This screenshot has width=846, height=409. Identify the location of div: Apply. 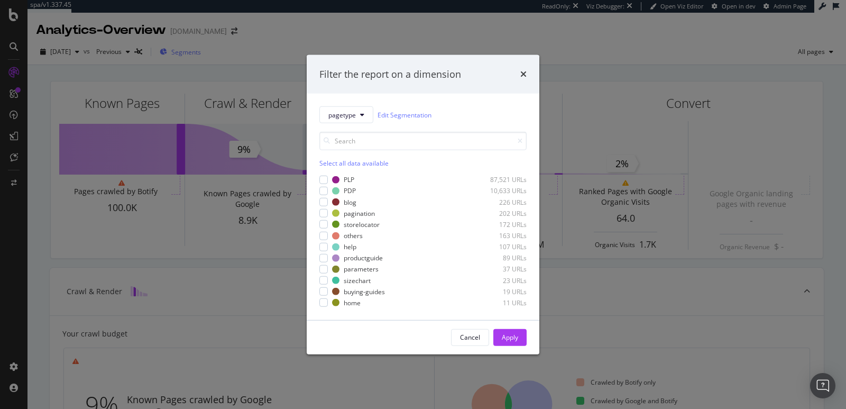
(510, 337).